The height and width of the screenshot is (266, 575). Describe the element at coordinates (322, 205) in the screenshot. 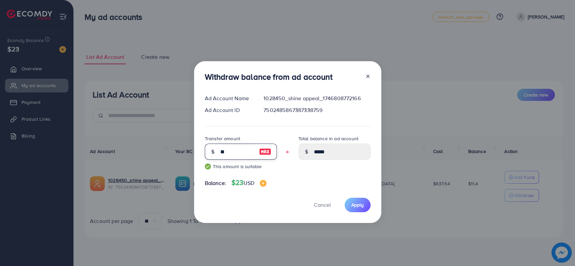

I see `button: Cancel` at that location.